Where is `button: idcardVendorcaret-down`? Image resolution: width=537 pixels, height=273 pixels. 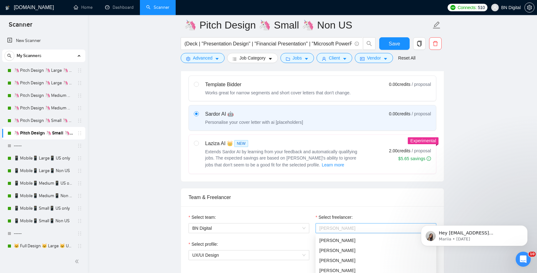
button: idcardVendorcaret-down is located at coordinates (374, 58).